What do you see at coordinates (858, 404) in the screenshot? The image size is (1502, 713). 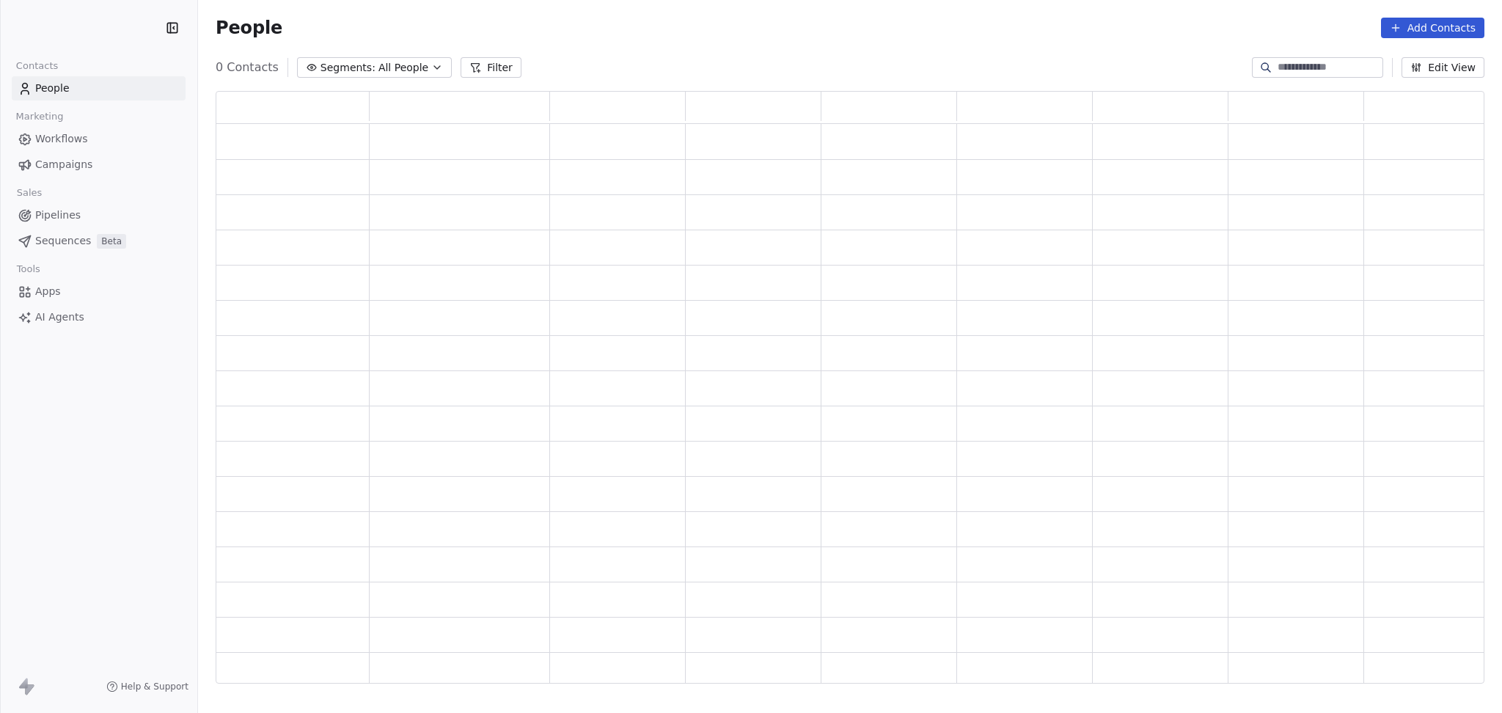 I see `div: grid` at bounding box center [858, 404].